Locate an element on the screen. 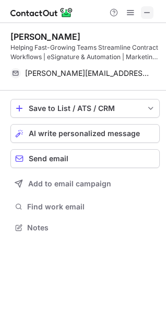 This screenshot has height=334, width=166. button: Find work email is located at coordinates (85, 207).